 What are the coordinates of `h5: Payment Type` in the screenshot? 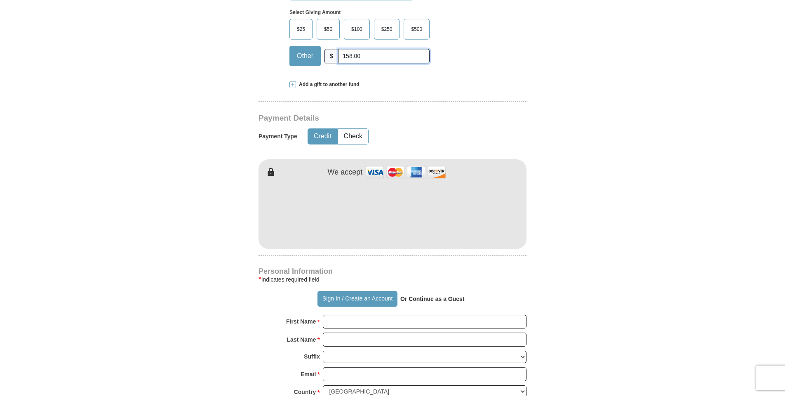 It's located at (278, 136).